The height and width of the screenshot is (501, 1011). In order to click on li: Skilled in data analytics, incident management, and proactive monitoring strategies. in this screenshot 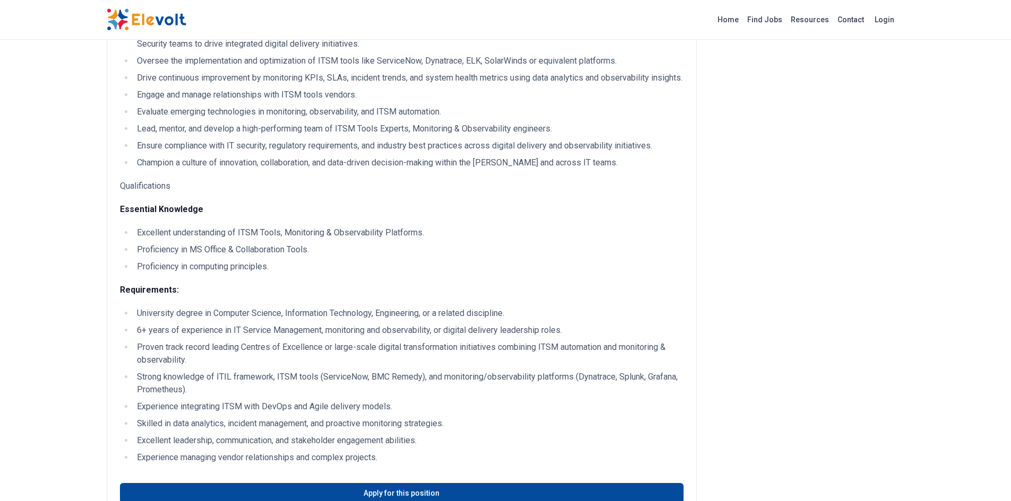, I will do `click(408, 424)`.